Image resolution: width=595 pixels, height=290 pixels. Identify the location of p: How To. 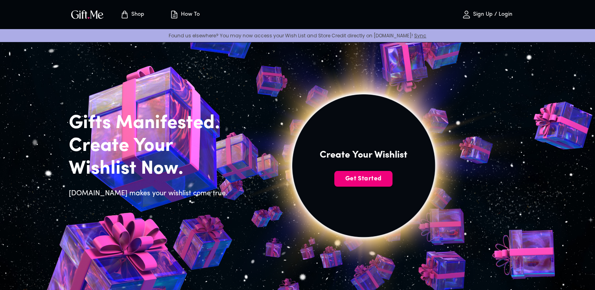
(189, 15).